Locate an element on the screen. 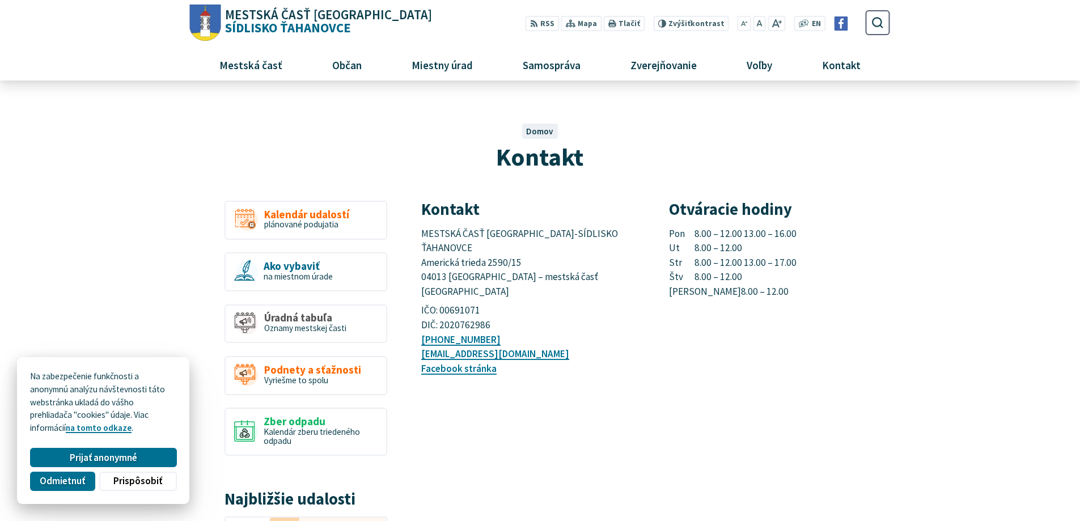  span: kontrast is located at coordinates (696, 24).